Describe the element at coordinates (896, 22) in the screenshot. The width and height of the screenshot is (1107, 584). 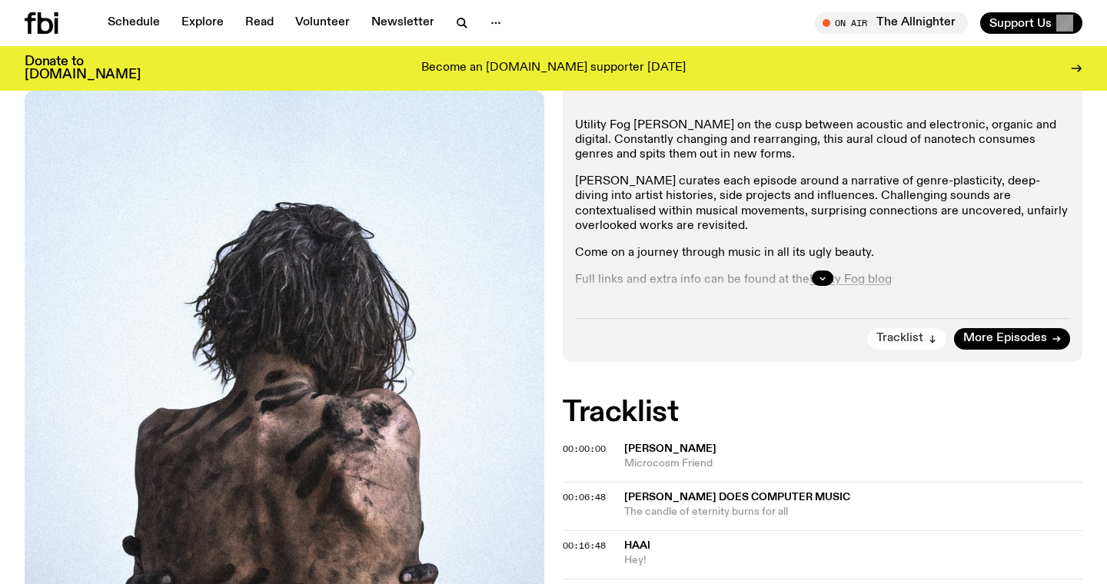
I see `span: Tune in live` at that location.